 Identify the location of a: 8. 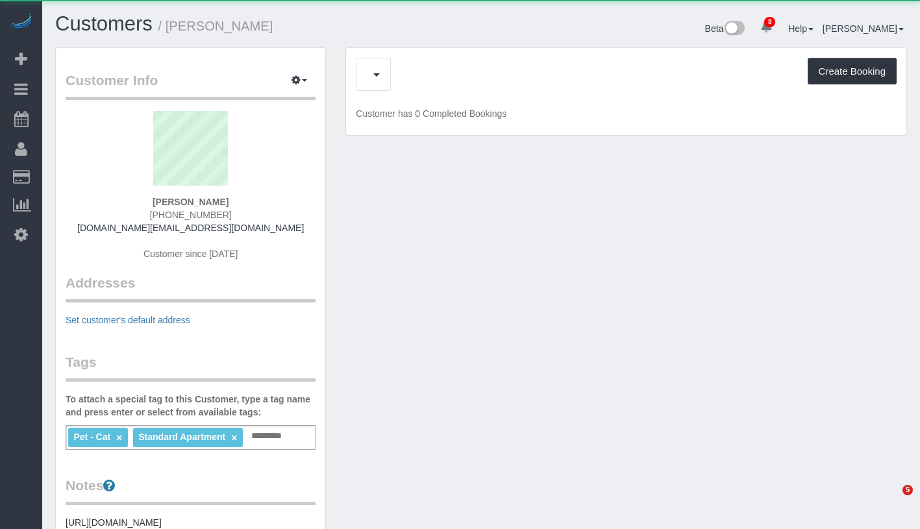
(766, 27).